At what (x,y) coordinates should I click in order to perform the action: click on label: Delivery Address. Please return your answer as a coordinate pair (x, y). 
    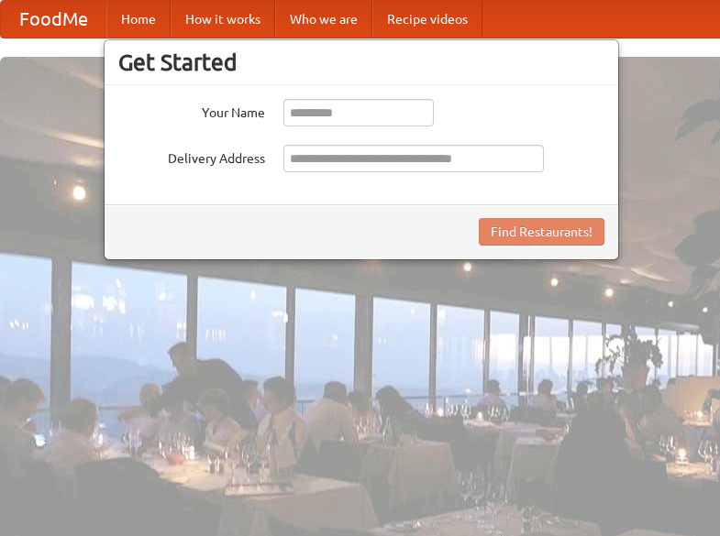
    Looking at the image, I should click on (192, 156).